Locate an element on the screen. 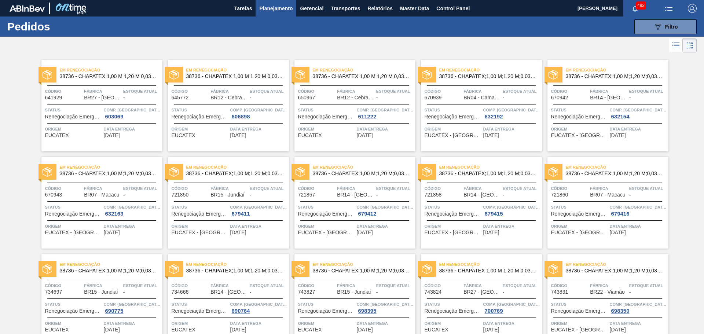 This screenshot has width=704, height=334. span: Filtro is located at coordinates (671, 27).